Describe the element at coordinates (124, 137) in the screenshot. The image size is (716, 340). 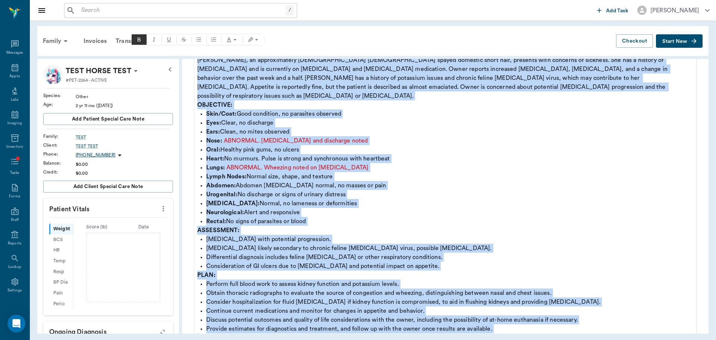
I see `a: TEST` at that location.